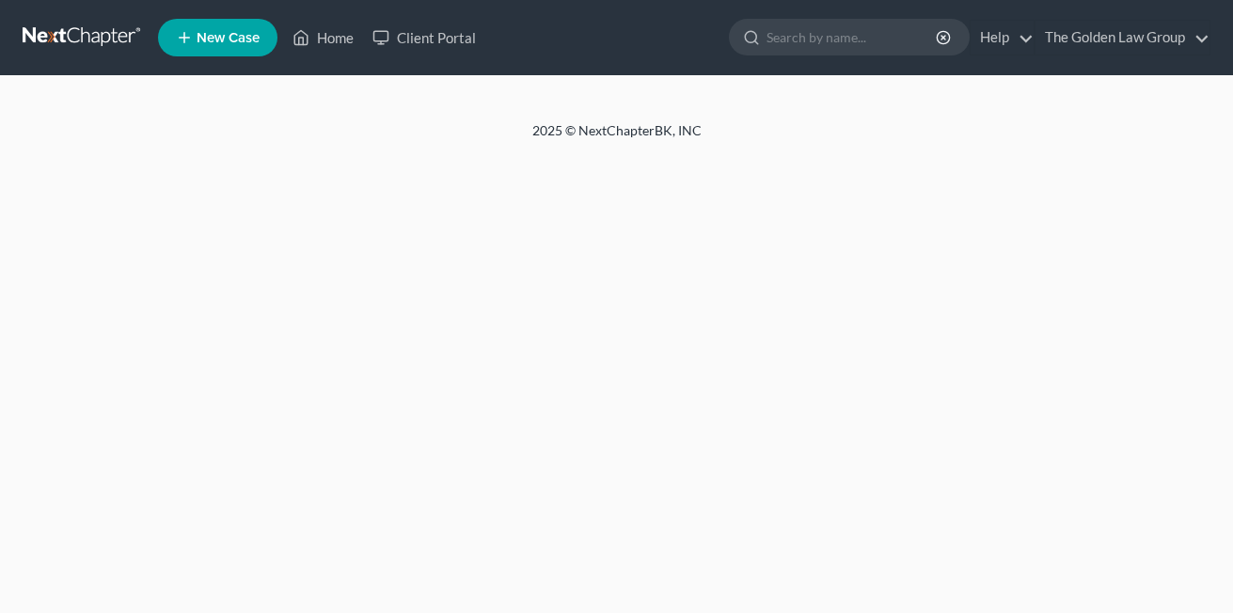 This screenshot has height=613, width=1233. What do you see at coordinates (424, 38) in the screenshot?
I see `a: Client Portal` at bounding box center [424, 38].